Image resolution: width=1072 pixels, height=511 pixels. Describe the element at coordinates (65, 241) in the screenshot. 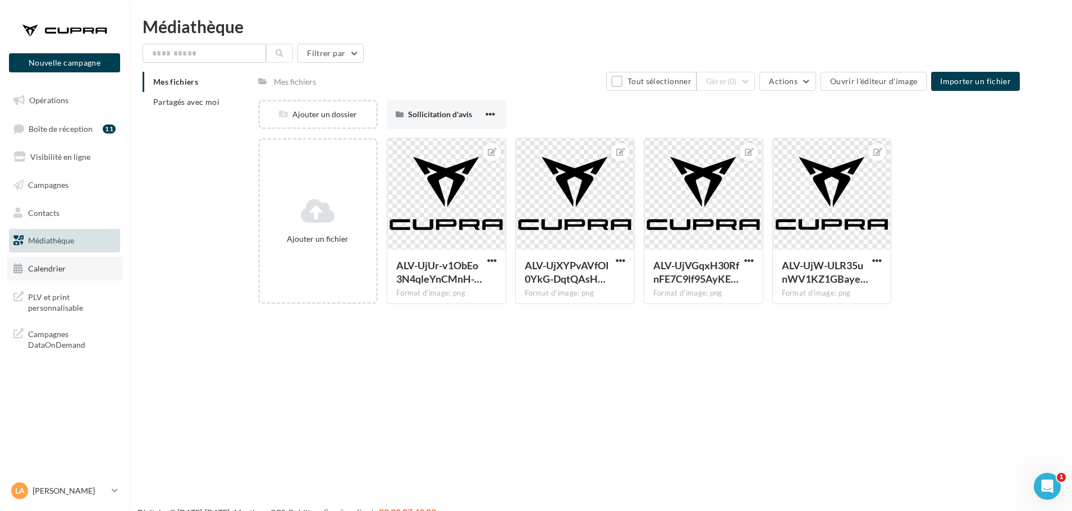

I see `a: Médiathèque` at that location.